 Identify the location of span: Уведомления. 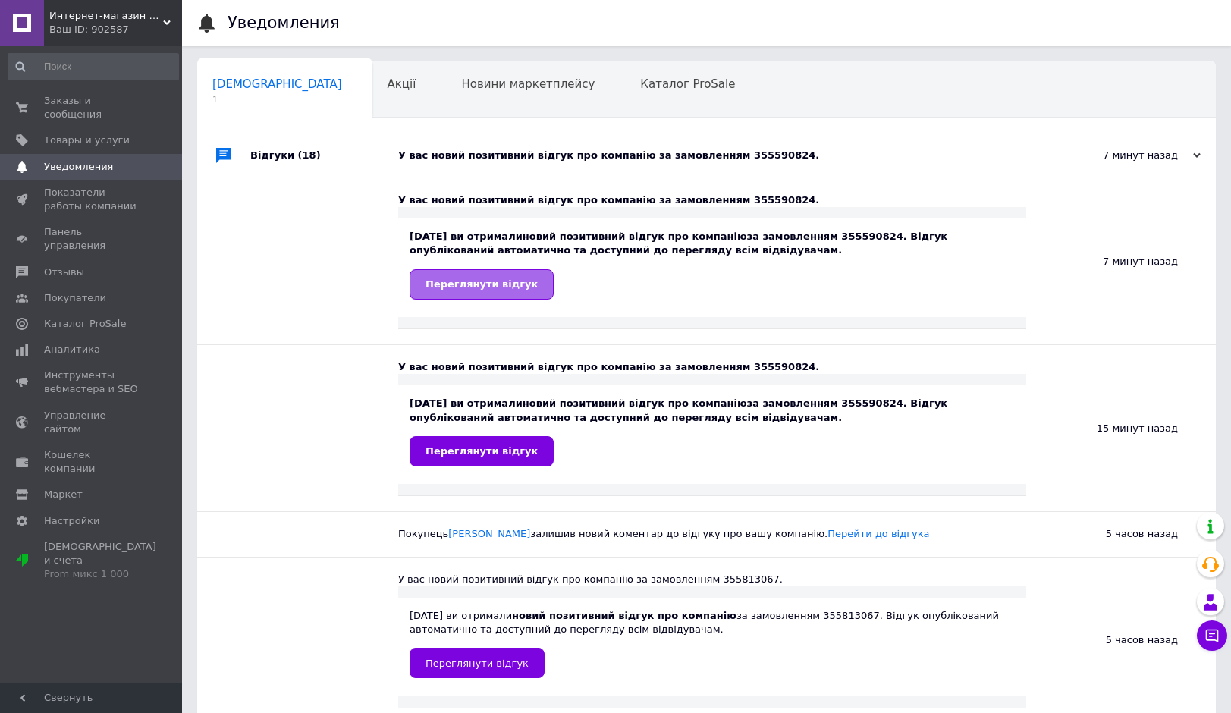
(78, 167).